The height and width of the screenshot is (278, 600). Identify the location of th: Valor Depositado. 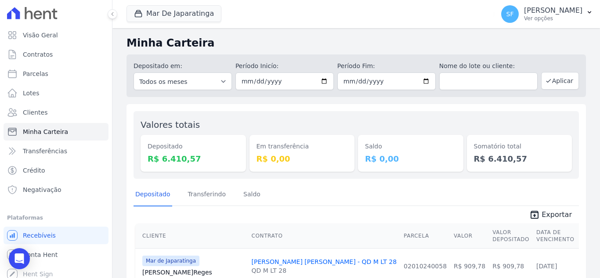
(510, 236).